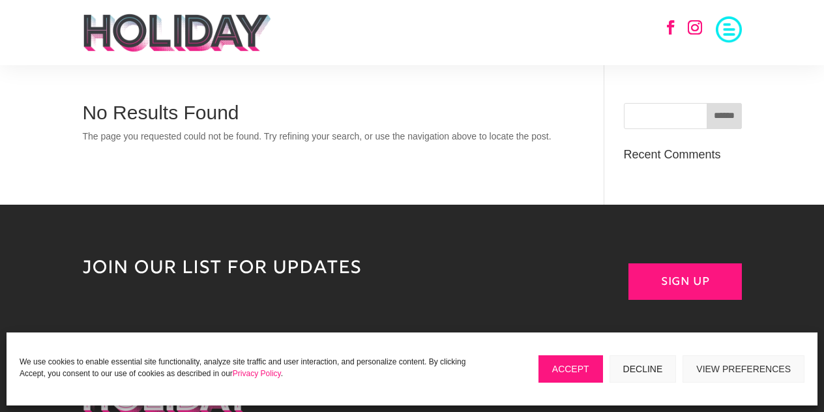  Describe the element at coordinates (570, 369) in the screenshot. I see `button: Accept` at that location.